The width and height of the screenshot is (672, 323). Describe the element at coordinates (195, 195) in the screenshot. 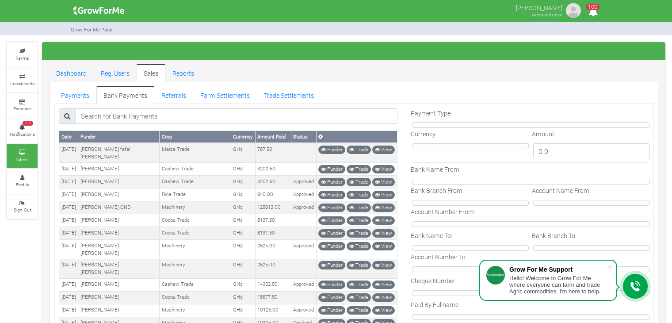

I see `td: Rice Trade` at that location.